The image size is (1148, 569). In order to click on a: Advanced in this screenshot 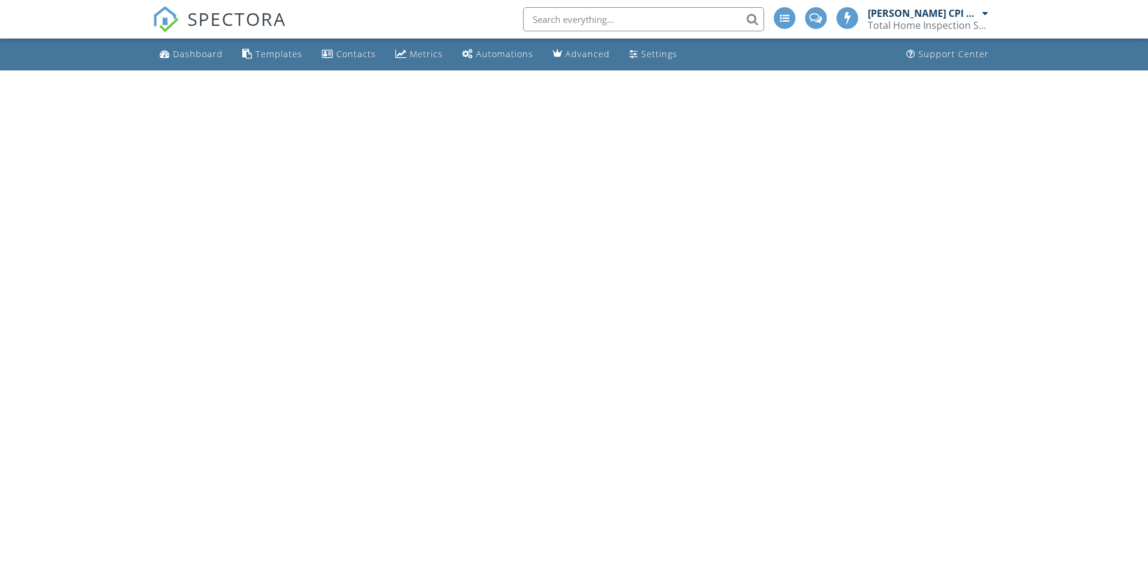, I will do `click(581, 54)`.